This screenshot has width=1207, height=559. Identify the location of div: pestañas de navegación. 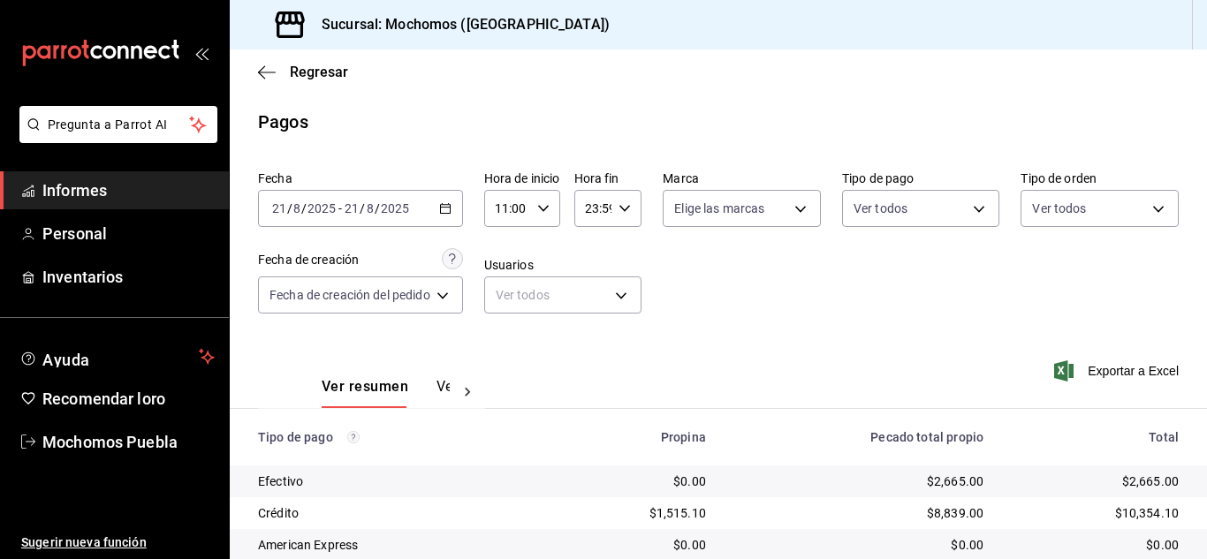
(385, 392).